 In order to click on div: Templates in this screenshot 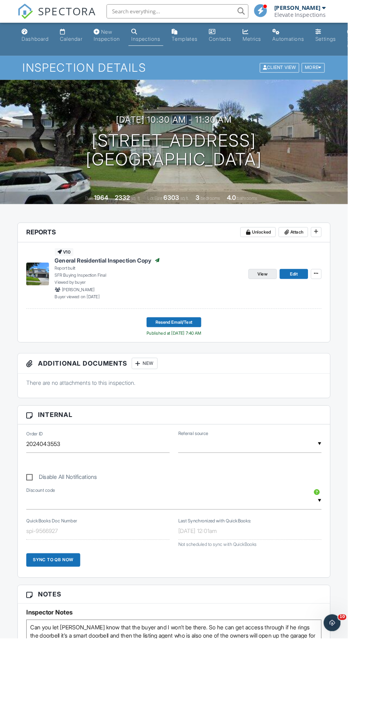, I will do `click(204, 43)`.